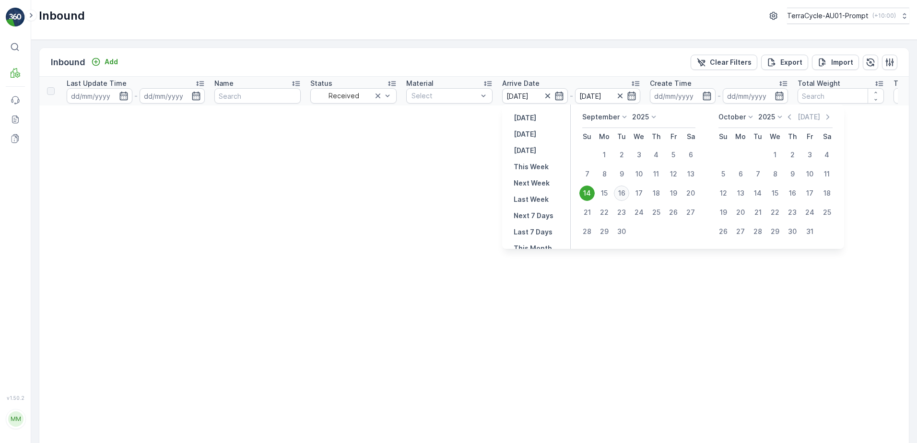  I want to click on button: Last Week, so click(531, 200).